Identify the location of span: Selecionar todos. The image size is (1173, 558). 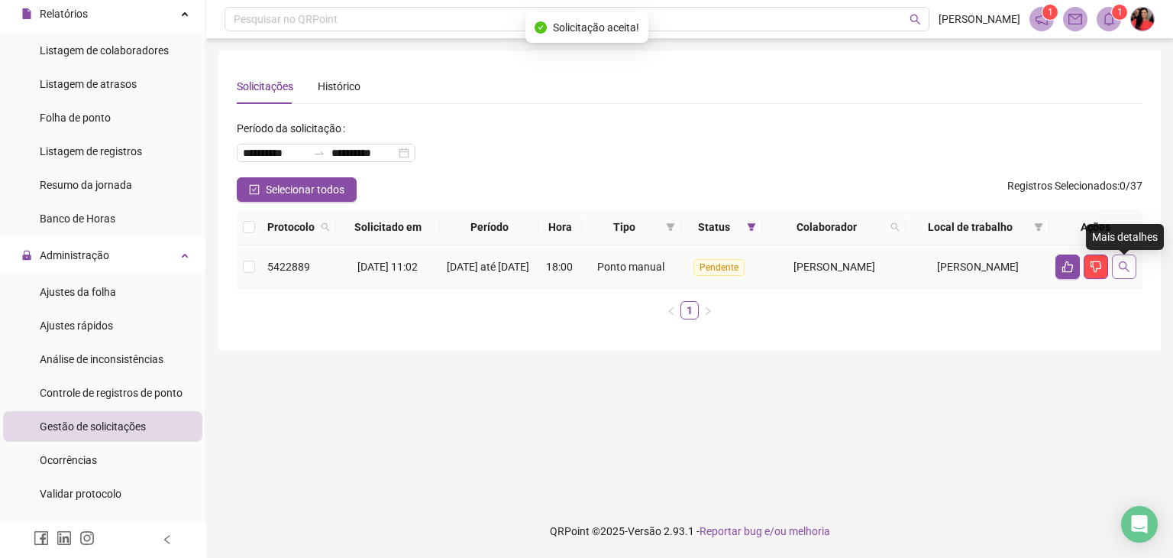
(305, 189).